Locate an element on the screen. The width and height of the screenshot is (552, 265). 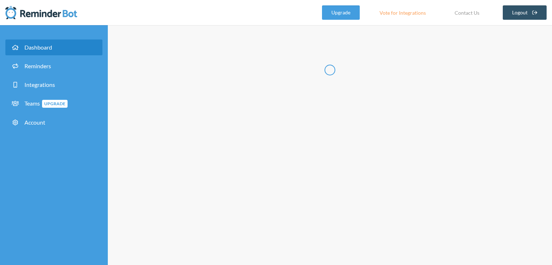
span: Reminders is located at coordinates (38, 66).